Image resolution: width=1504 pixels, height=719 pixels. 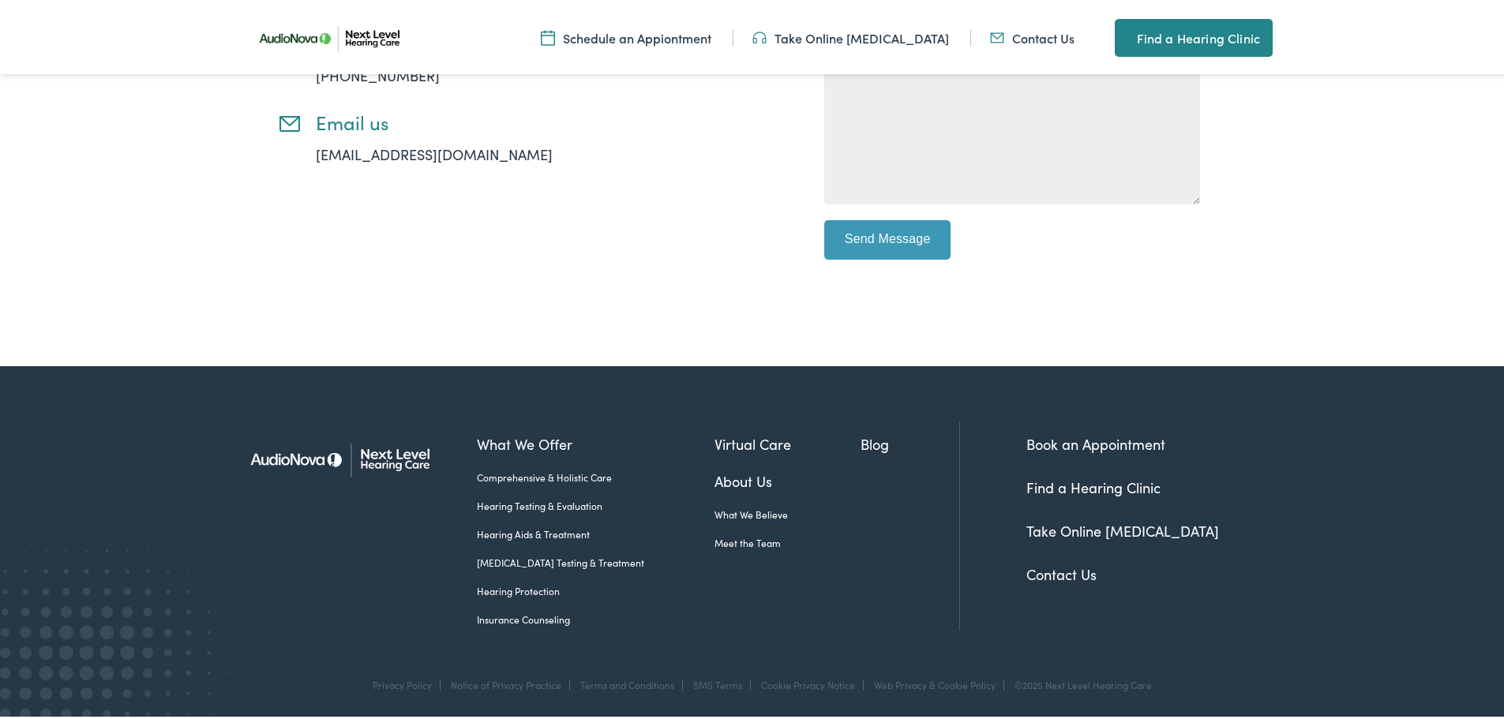 What do you see at coordinates (595, 617) in the screenshot?
I see `a: Insurance Counseling` at bounding box center [595, 617].